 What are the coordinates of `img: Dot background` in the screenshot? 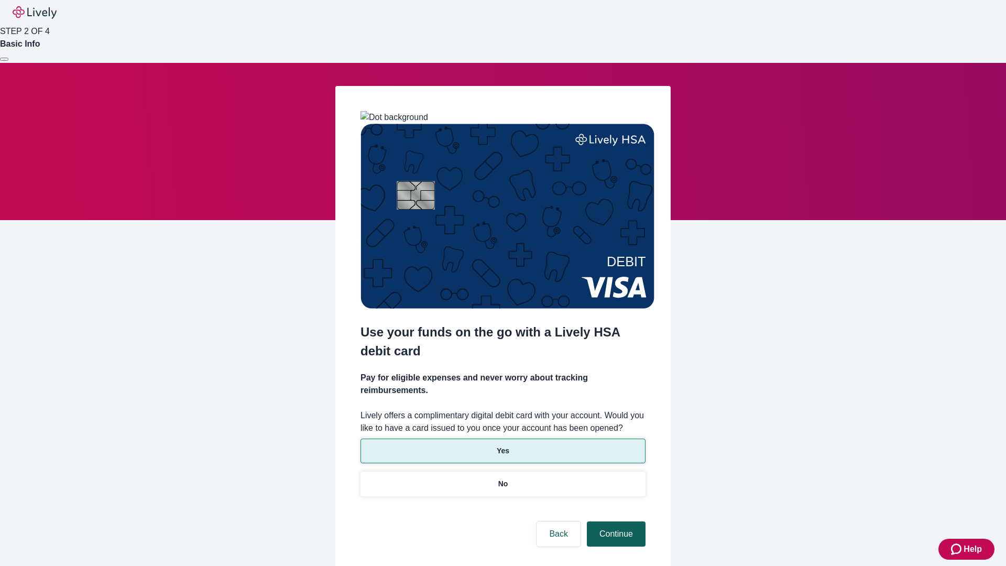 It's located at (394, 117).